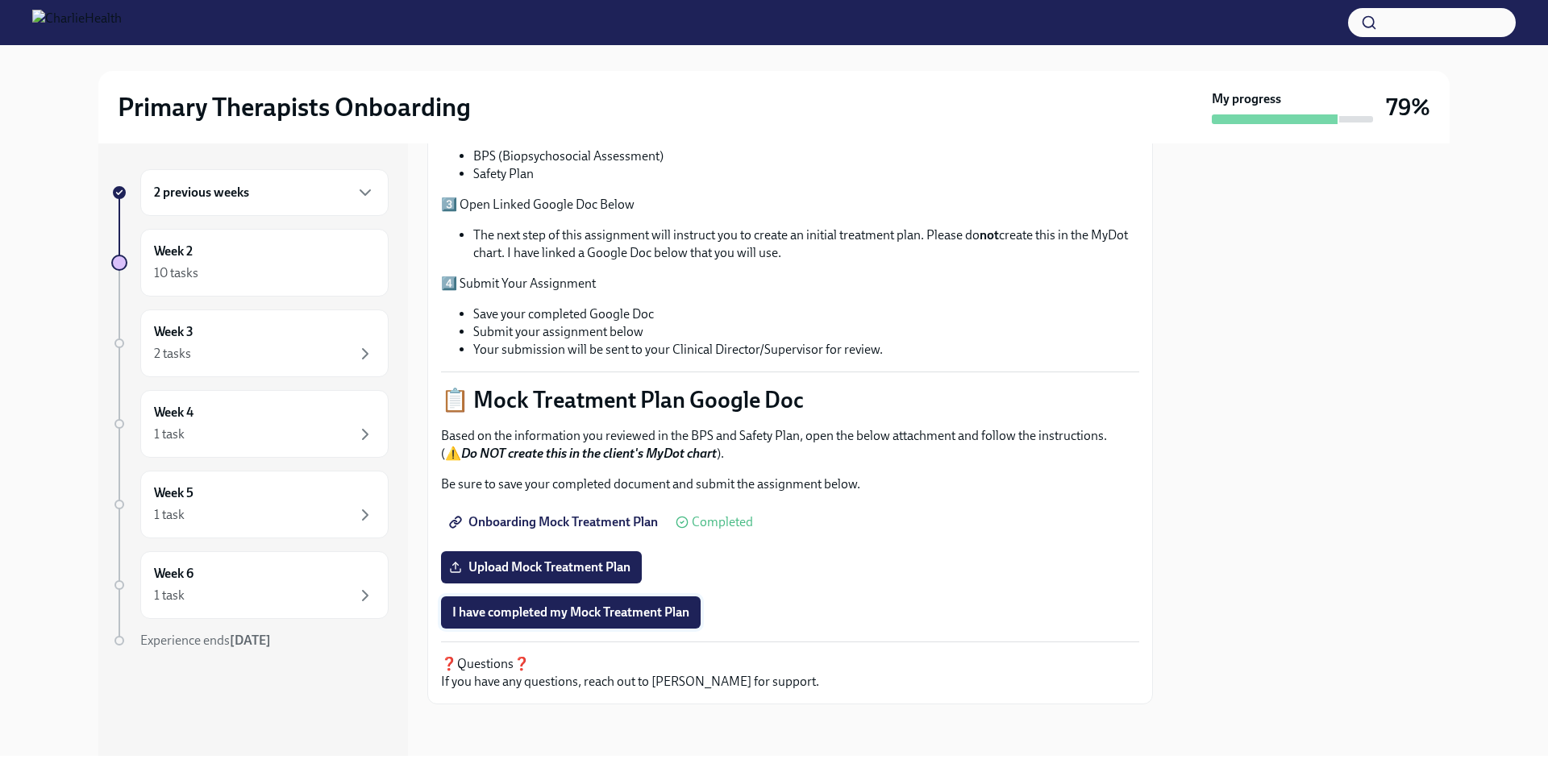  I want to click on a: Week 32 tasks, so click(250, 343).